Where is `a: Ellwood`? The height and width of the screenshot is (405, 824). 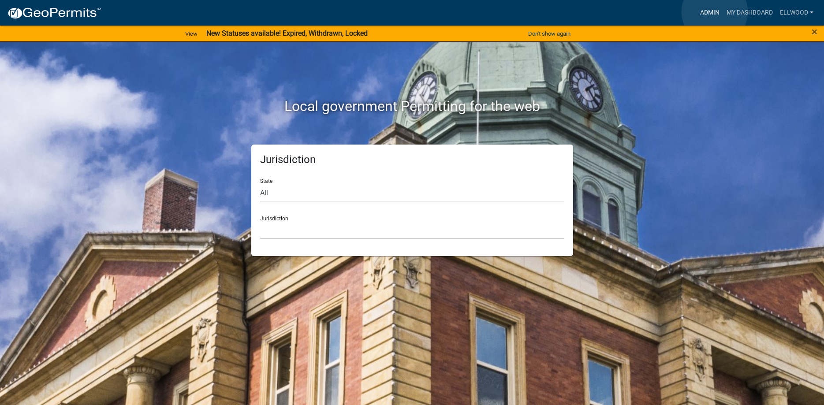 a: Ellwood is located at coordinates (797, 13).